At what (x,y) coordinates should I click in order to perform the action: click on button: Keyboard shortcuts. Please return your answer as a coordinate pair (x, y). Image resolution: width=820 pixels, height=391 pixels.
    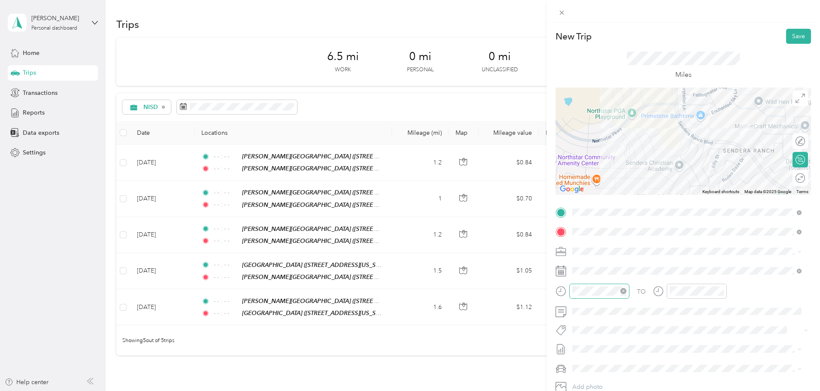
    Looking at the image, I should click on (721, 192).